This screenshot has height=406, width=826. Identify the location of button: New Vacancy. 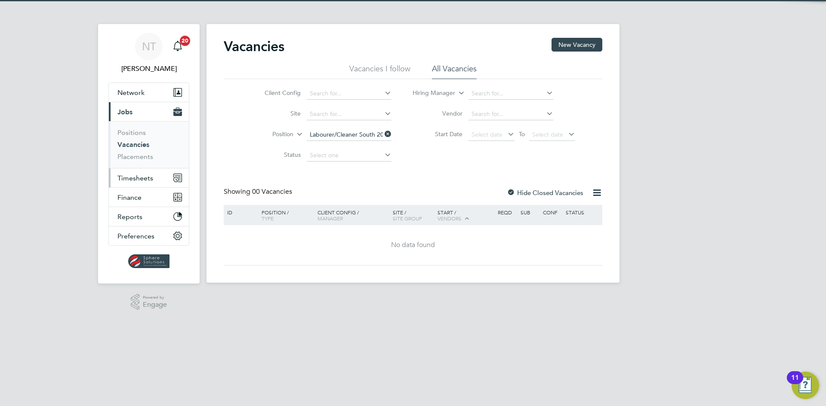
(577, 45).